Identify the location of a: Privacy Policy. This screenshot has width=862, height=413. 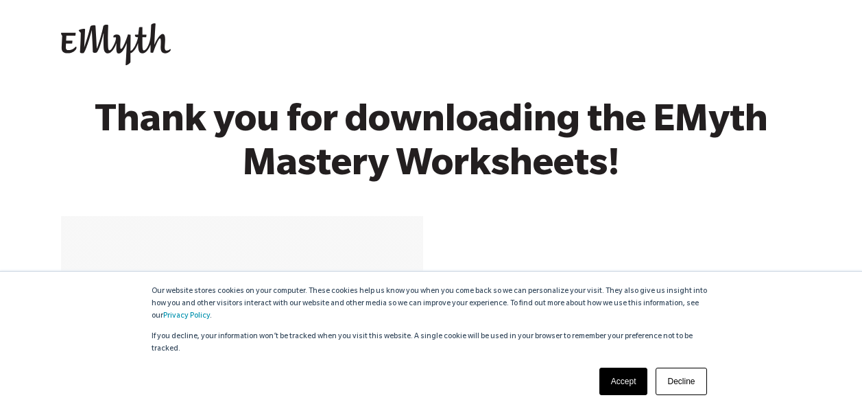
(186, 316).